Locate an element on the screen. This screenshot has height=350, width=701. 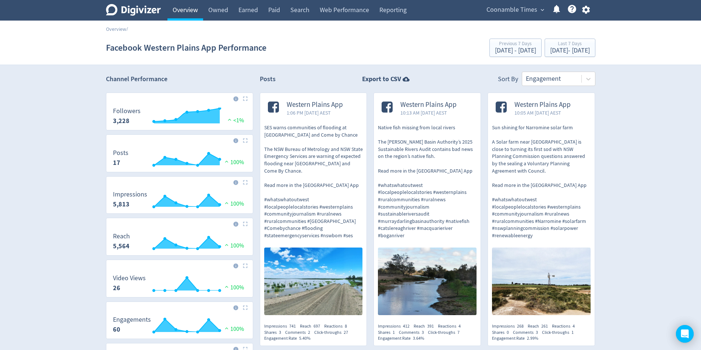
span: expand_more is located at coordinates (542, 10).